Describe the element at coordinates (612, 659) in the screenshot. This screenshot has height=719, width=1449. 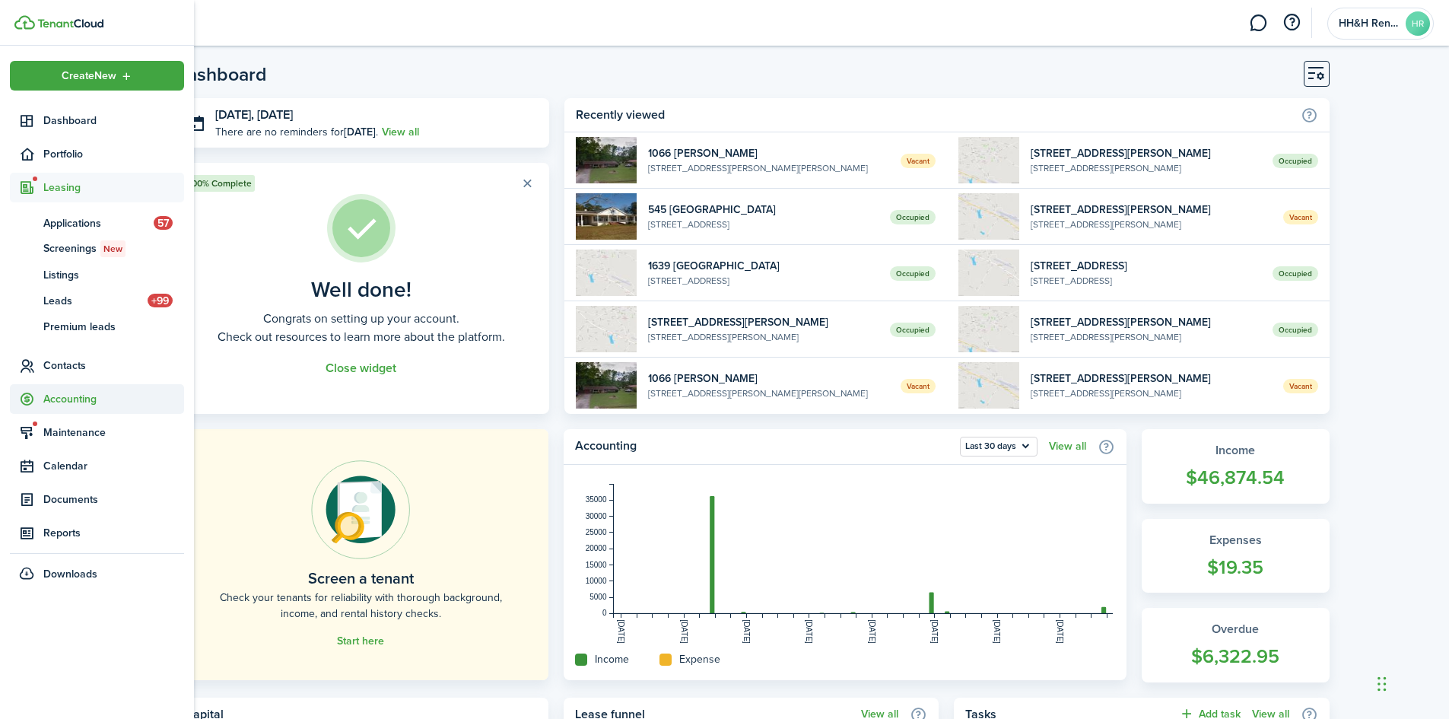
I see `home-widget-title: Income` at that location.